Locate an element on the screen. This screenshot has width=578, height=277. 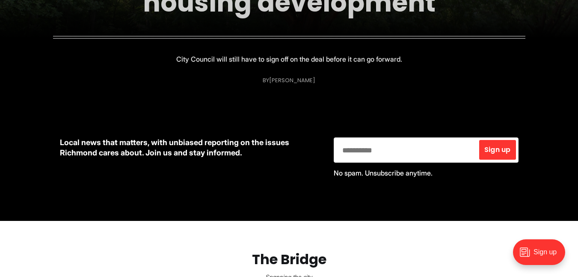
p: City Council will still have to sign off on the deal before it can go forward. is located at coordinates (289, 59).